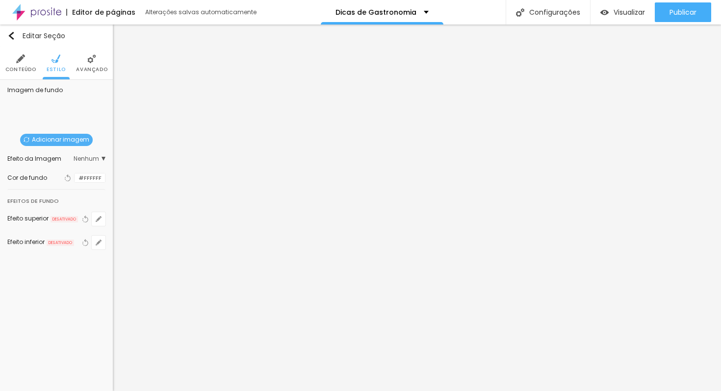  I want to click on button: Publicar, so click(682, 12).